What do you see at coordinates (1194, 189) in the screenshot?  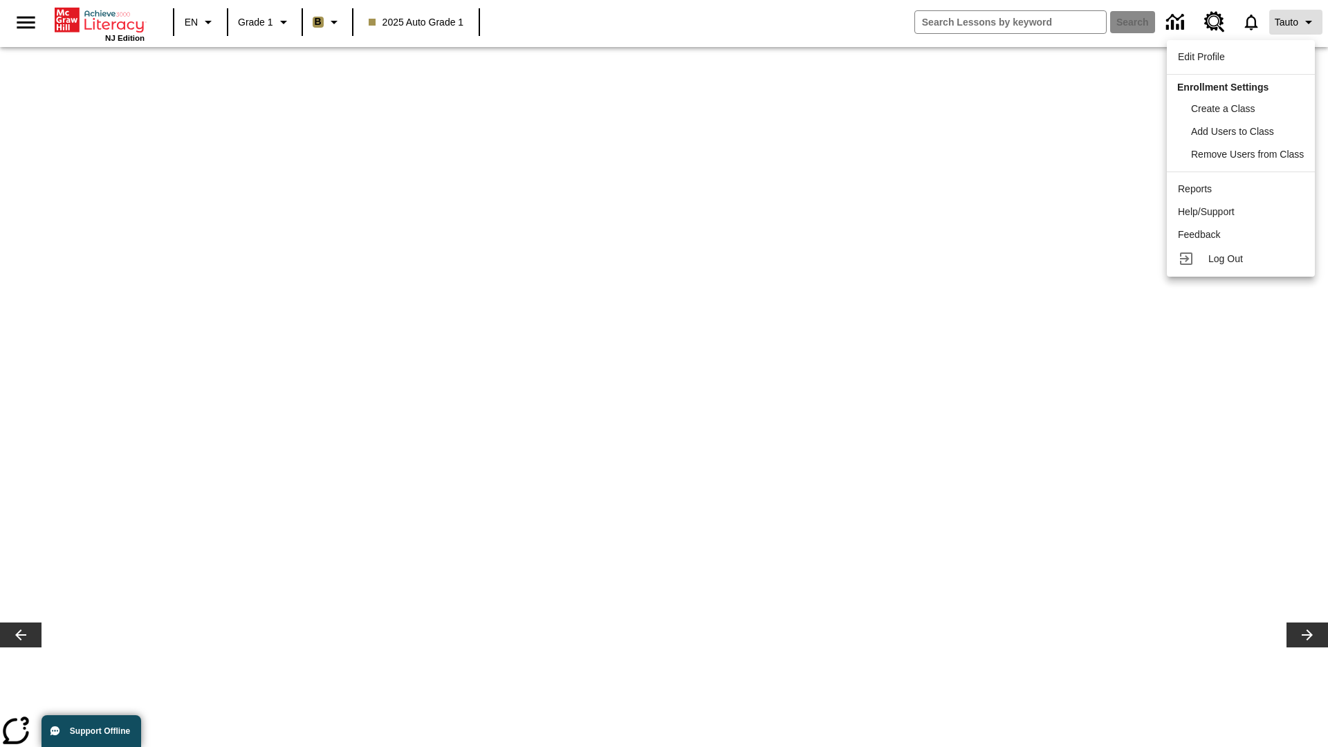 I see `span: Reports` at bounding box center [1194, 189].